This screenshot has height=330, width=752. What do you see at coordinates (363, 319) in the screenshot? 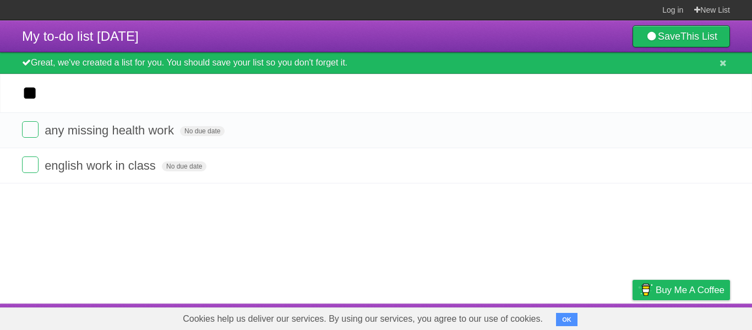
I see `span: Cookies help us deliver our services. By using our services, you agree to our use of cookies.` at bounding box center [363, 319].